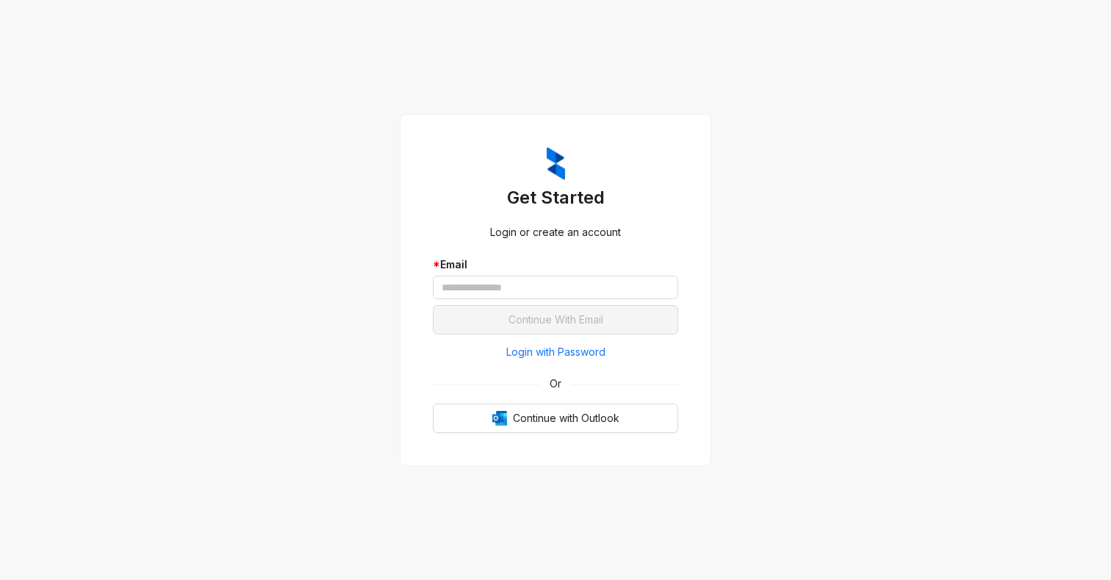 The image size is (1111, 580). Describe the element at coordinates (566, 418) in the screenshot. I see `span: Continue with Outlook` at that location.